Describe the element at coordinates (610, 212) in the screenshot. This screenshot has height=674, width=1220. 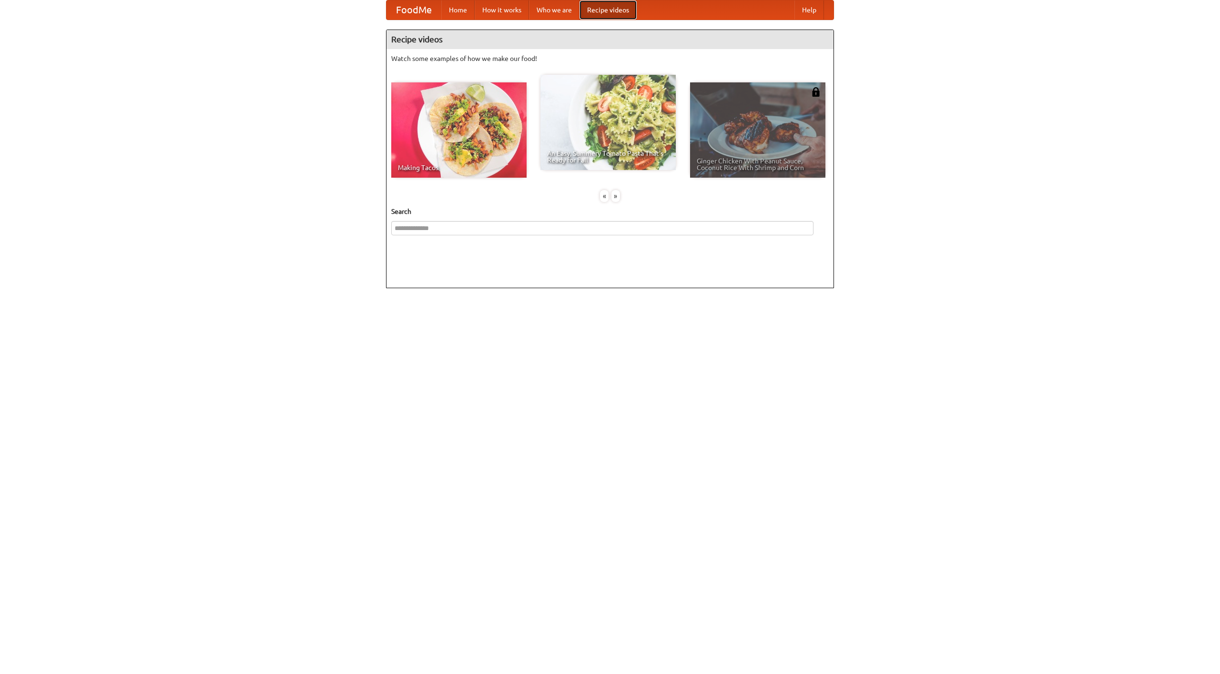
I see `h5: Search` at that location.